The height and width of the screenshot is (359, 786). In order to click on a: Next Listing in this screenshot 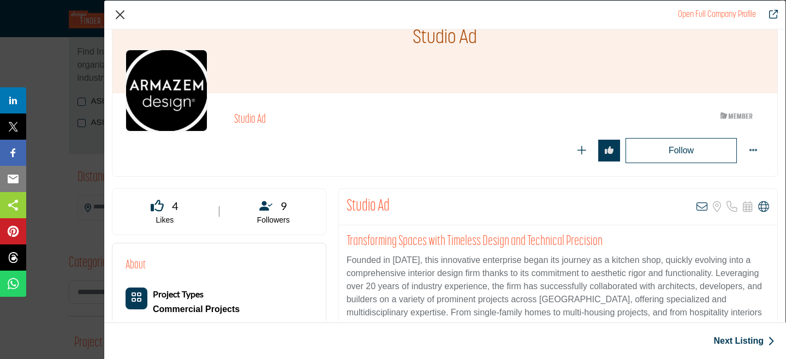, I will do `click(744, 341)`.